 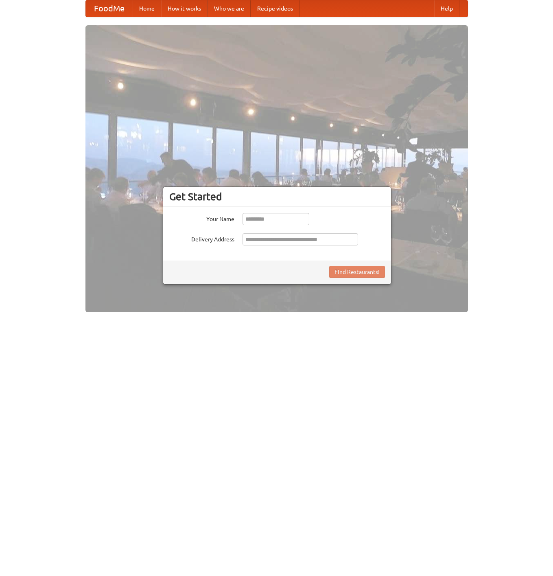 I want to click on label: Delivery Address, so click(x=202, y=238).